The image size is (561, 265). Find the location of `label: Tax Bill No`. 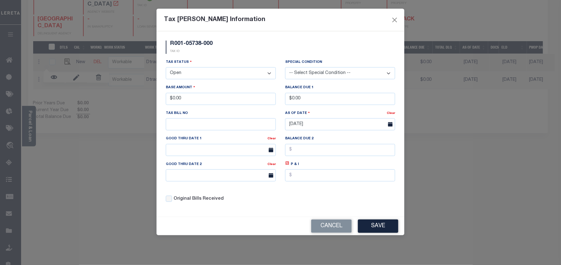

label: Tax Bill No is located at coordinates (177, 113).